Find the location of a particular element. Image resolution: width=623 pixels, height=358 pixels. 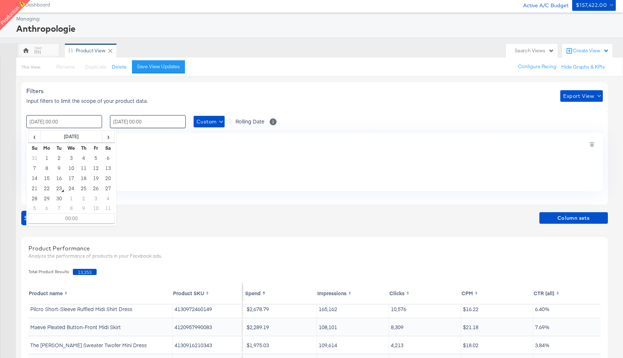

button: Column sets is located at coordinates (574, 218).